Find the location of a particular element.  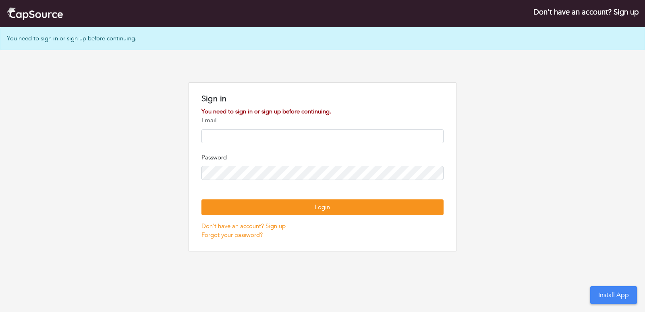

p: Email is located at coordinates (322, 120).